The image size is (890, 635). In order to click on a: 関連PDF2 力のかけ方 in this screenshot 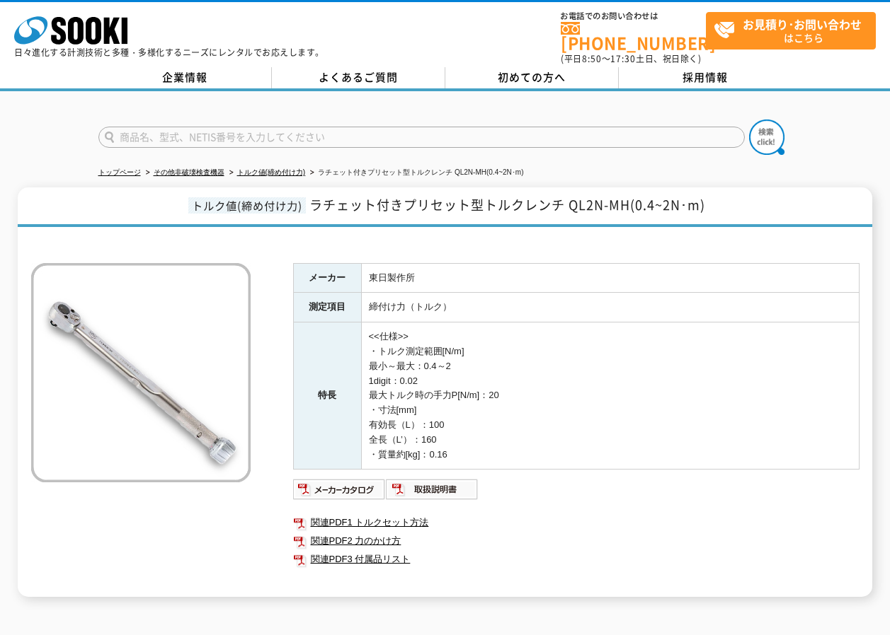, I will do `click(576, 541)`.